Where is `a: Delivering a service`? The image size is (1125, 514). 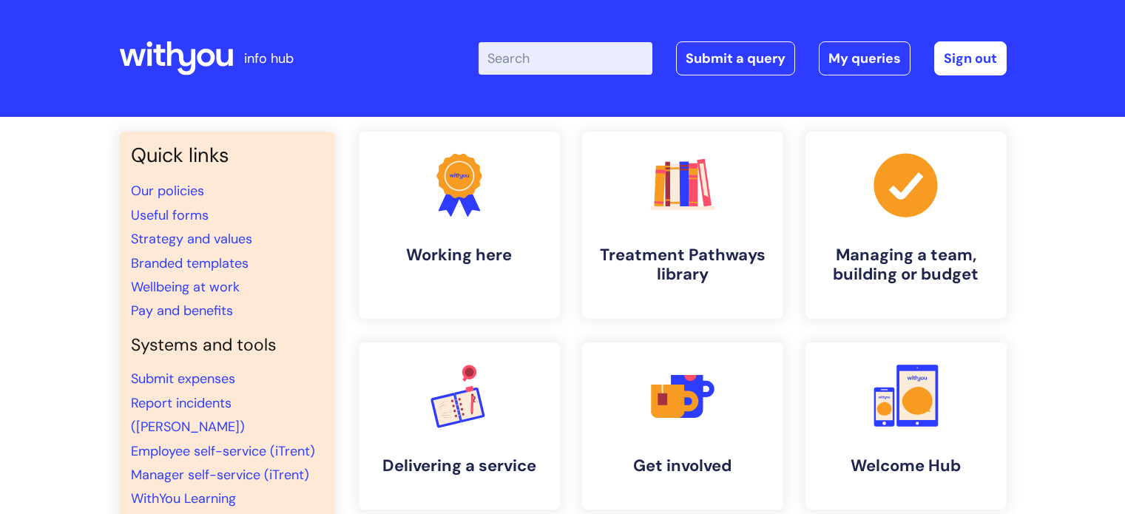
a: Delivering a service is located at coordinates (459, 426).